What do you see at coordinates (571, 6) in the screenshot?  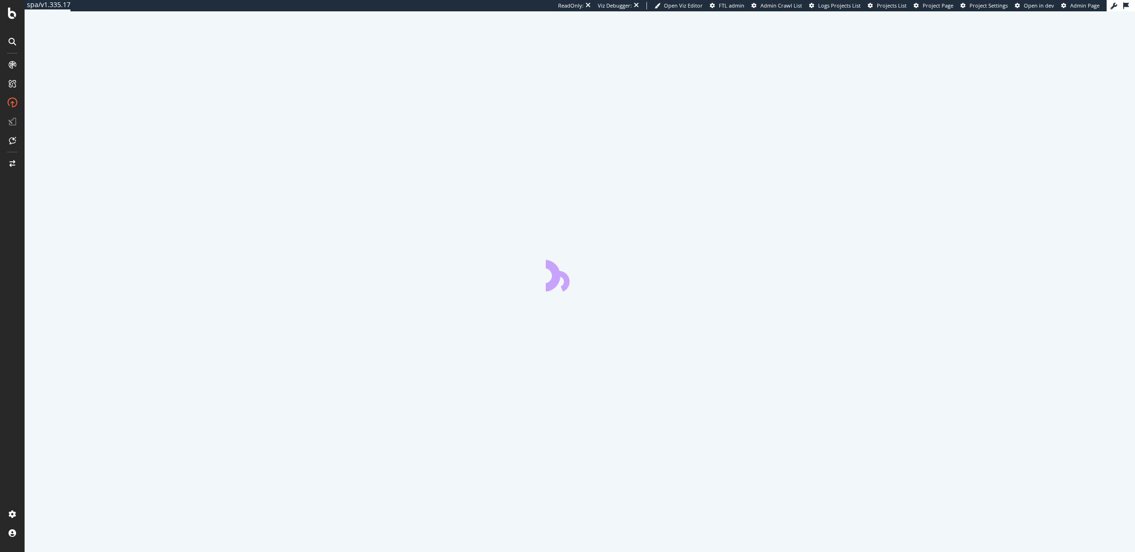 I see `div: ReadOnly:` at bounding box center [571, 6].